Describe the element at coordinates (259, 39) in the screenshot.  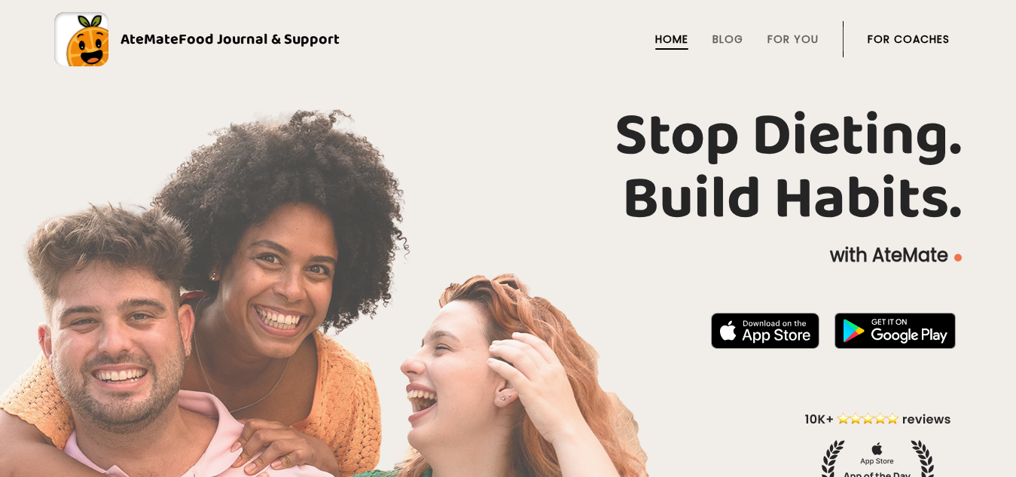
I see `span: Food Journal & Support` at that location.